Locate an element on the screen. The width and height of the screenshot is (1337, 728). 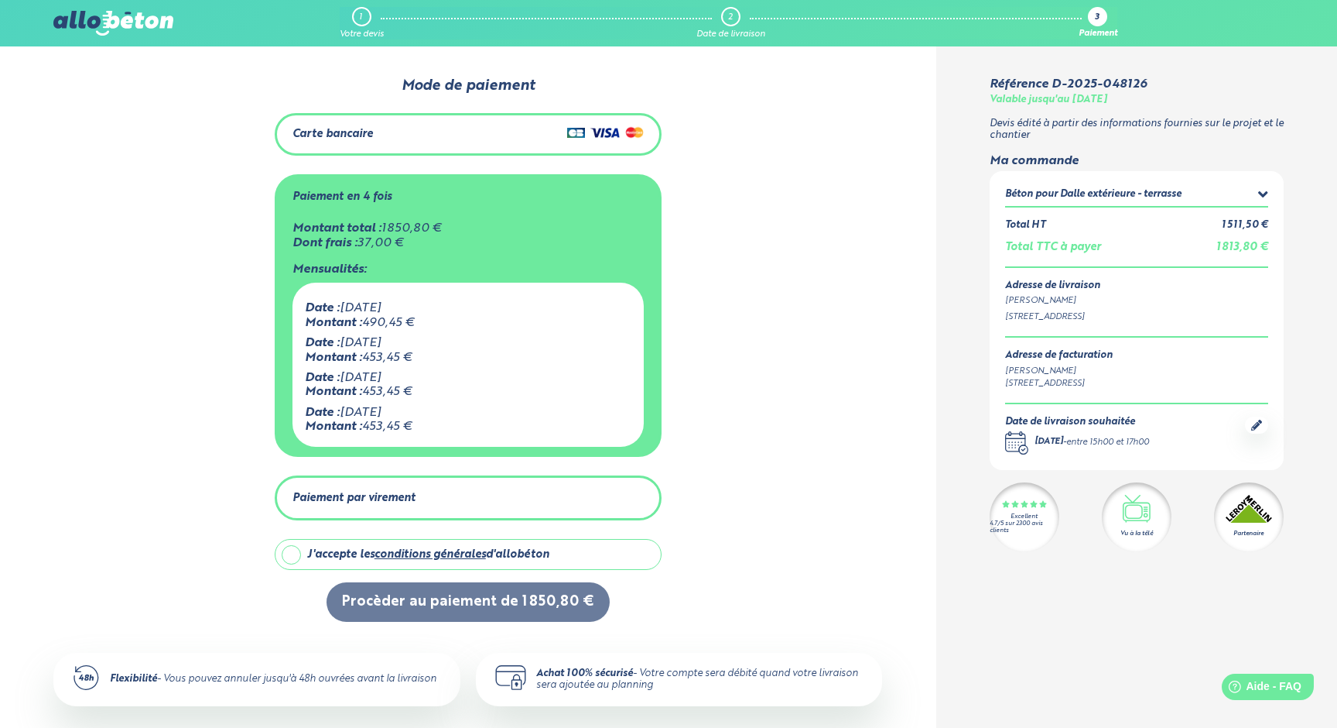
div: Paiement en 4 fois is located at coordinates (342, 197).